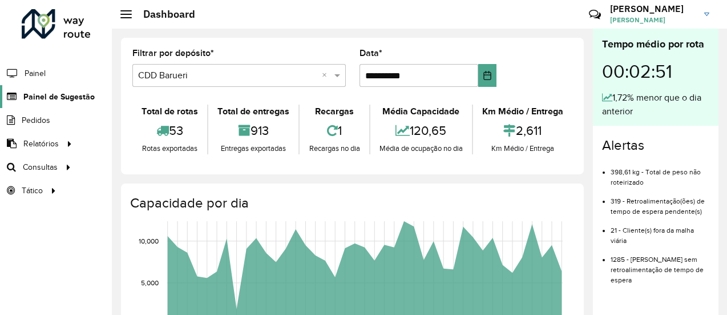 This screenshot has height=315, width=727. What do you see at coordinates (656, 71) in the screenshot?
I see `div: 00:02:51` at bounding box center [656, 71].